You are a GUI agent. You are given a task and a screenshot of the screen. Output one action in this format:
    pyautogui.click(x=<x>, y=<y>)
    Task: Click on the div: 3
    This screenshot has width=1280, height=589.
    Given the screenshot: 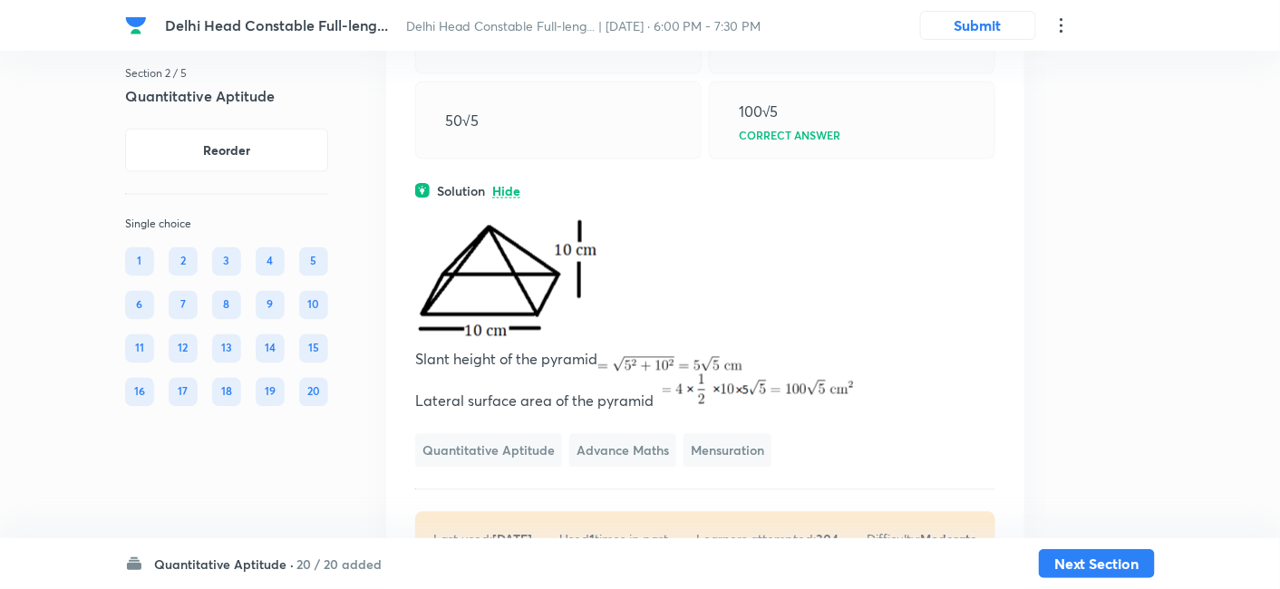 What is the action you would take?
    pyautogui.click(x=227, y=262)
    